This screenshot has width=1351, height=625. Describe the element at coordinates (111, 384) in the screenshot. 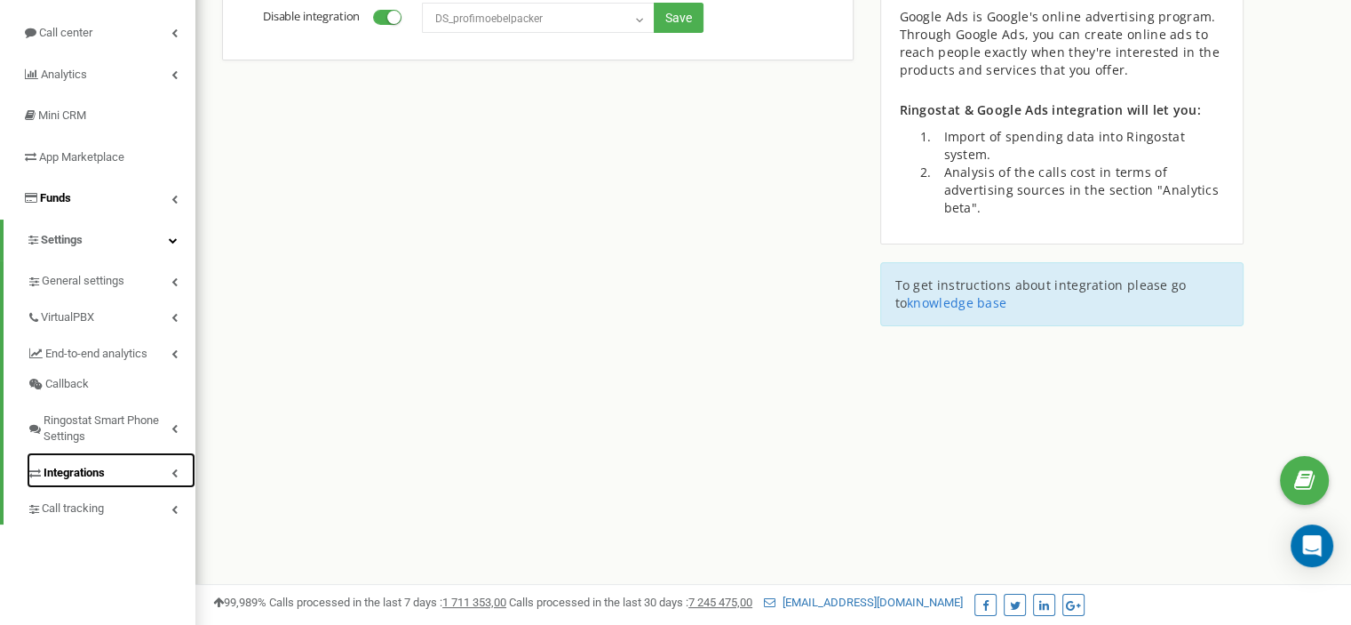

I see `a: Callback` at that location.